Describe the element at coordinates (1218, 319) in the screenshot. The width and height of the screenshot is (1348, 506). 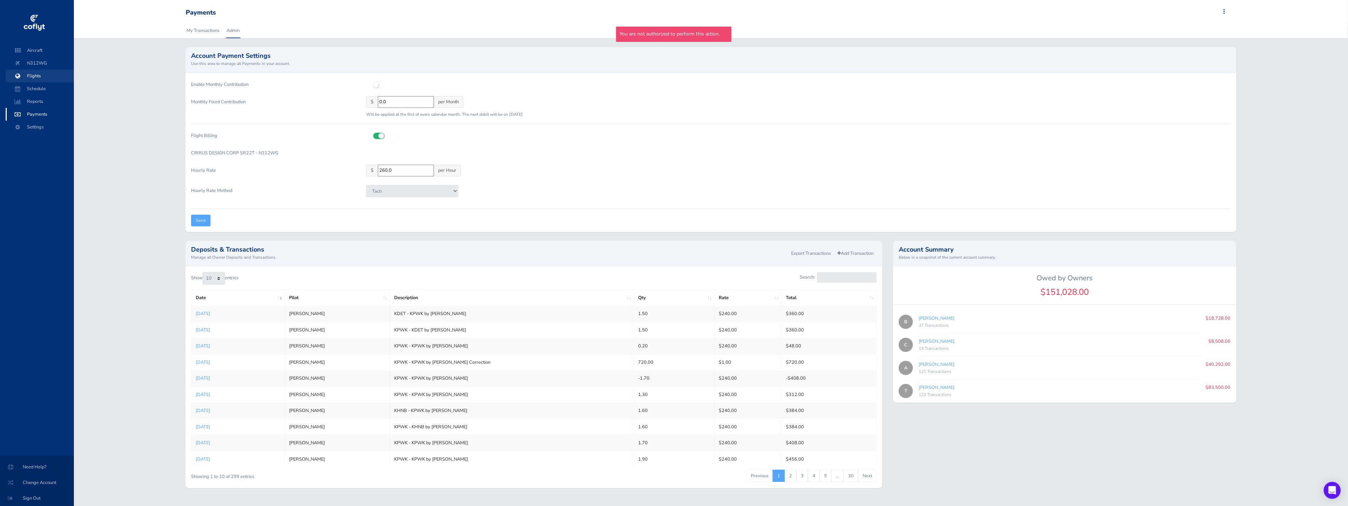
I see `p: $18,728.00` at that location.